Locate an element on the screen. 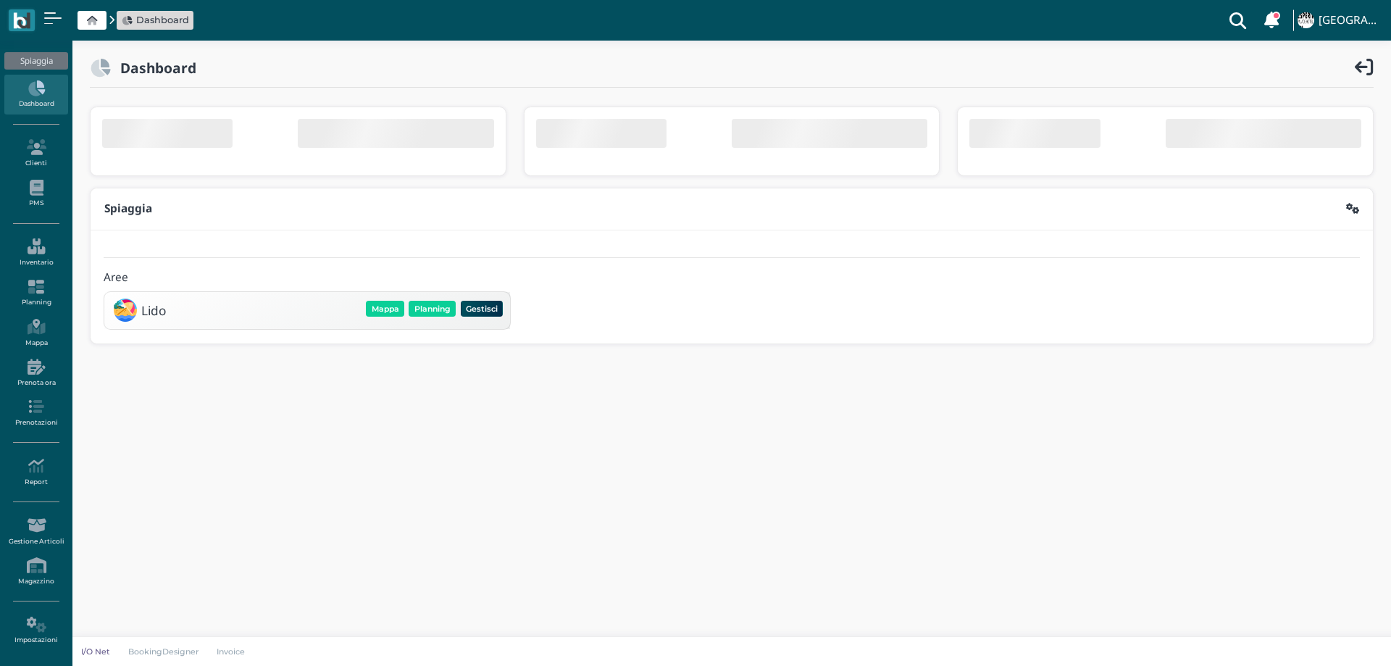 This screenshot has width=1391, height=666. h4: Aree is located at coordinates (116, 277).